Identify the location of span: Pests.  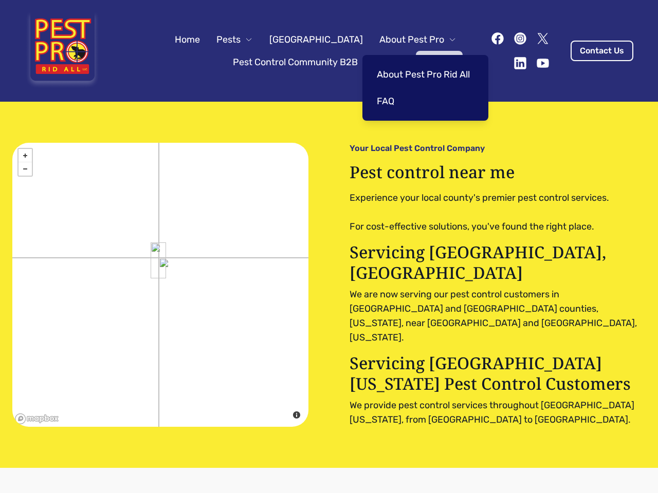
(228, 40).